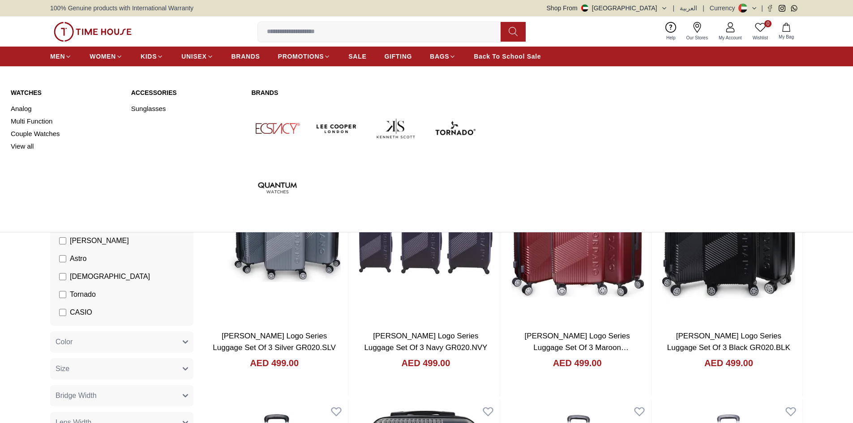 This screenshot has width=853, height=423. I want to click on img: United Arab Emirates, so click(585, 8).